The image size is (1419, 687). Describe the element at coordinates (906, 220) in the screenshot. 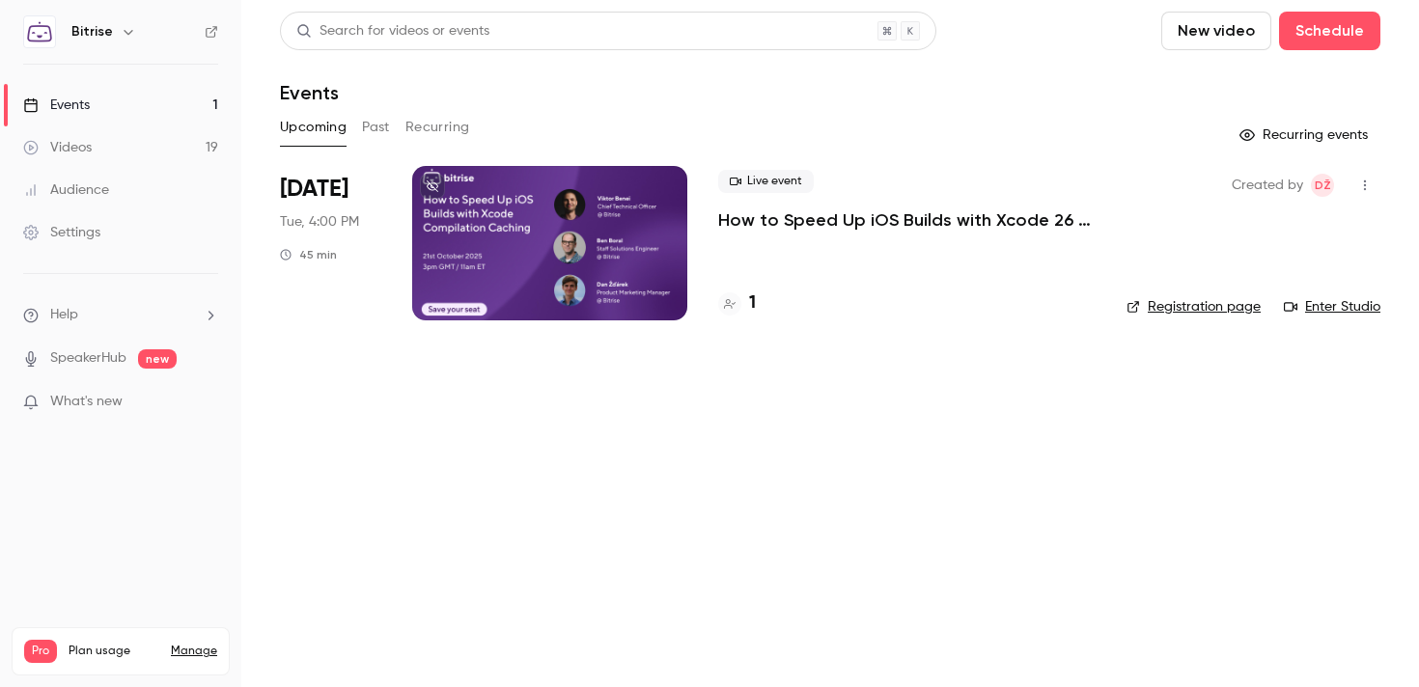

I see `p: How to Speed Up iOS Builds with Xcode 26 Compilation Caching` at that location.